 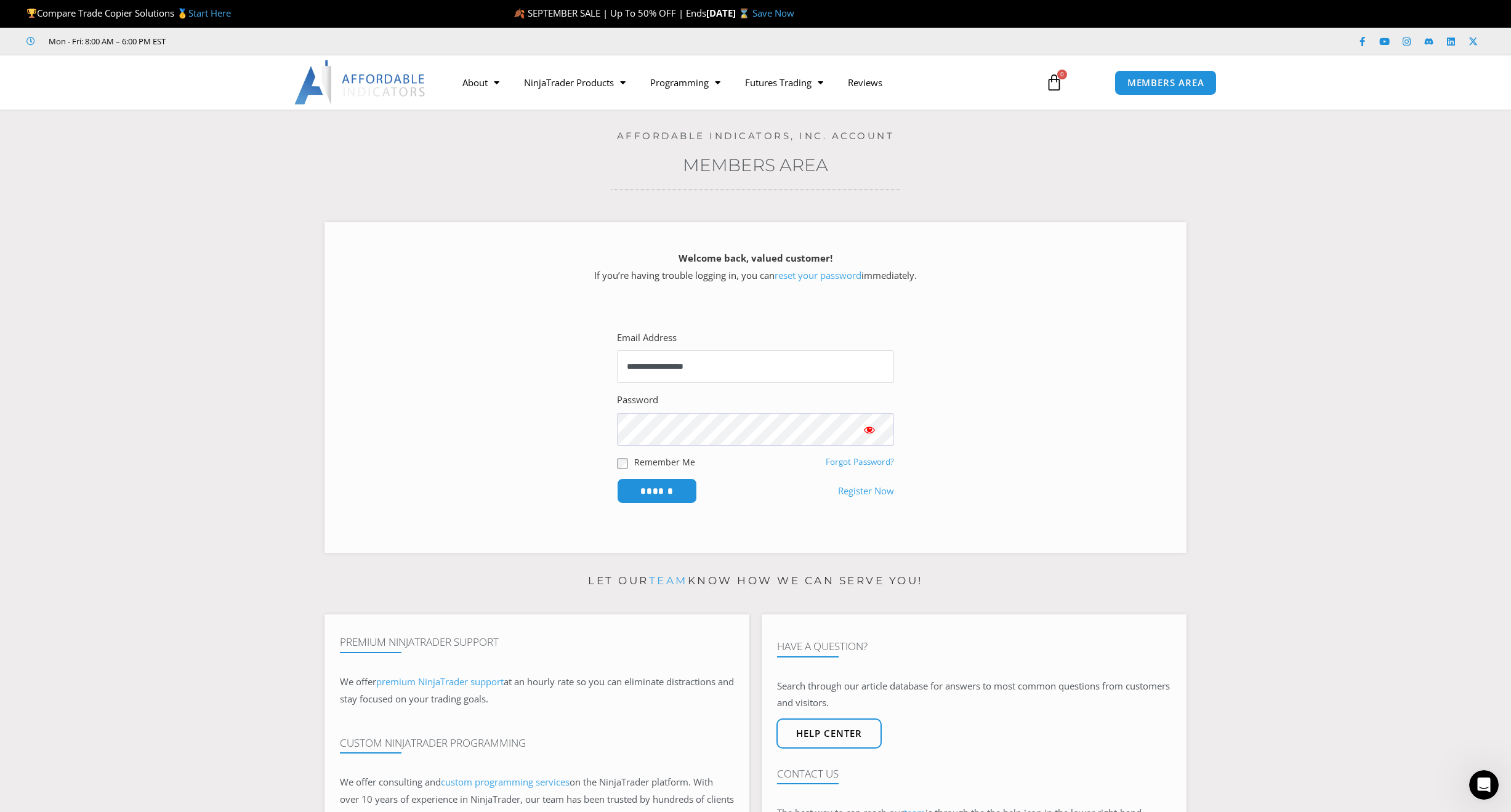 I want to click on a: Members Area, so click(x=756, y=165).